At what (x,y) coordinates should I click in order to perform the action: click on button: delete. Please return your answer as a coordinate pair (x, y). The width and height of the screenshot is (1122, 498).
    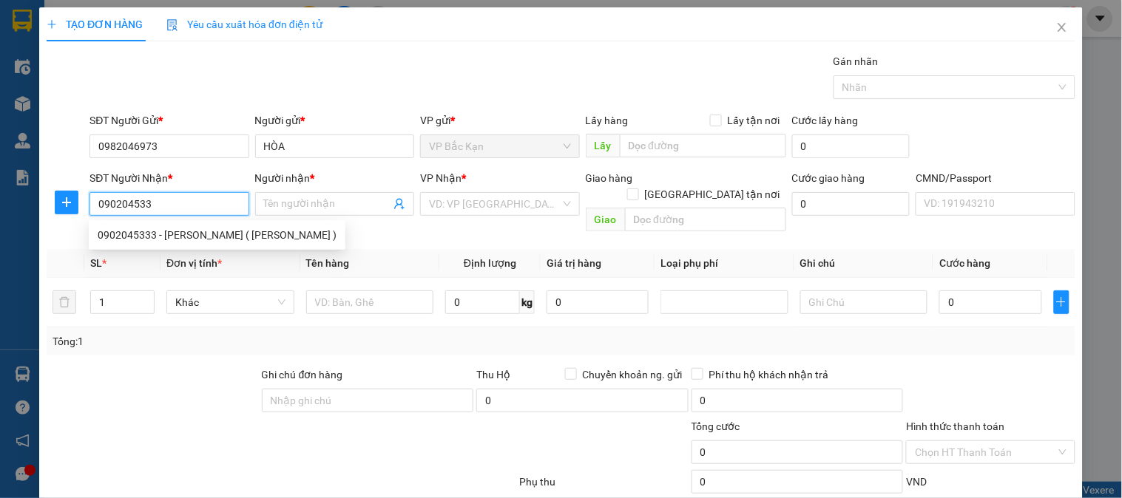
    Looking at the image, I should click on (64, 302).